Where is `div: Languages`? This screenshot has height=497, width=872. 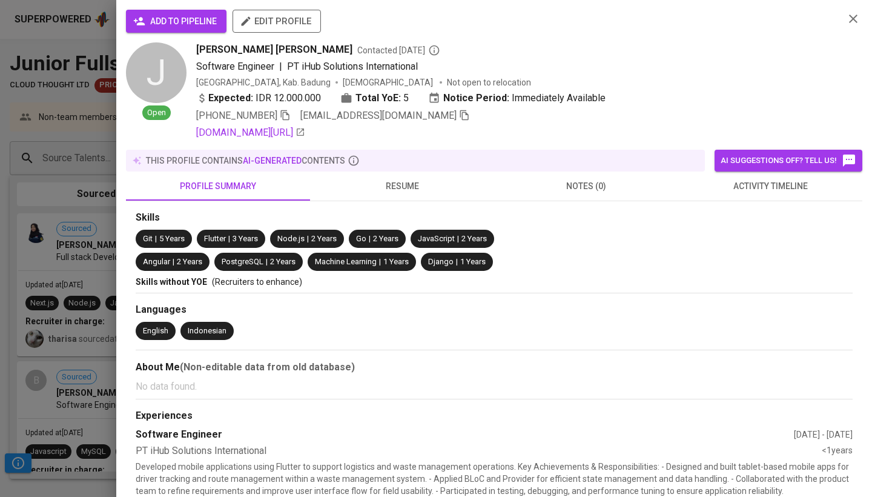 div: Languages is located at coordinates (494, 310).